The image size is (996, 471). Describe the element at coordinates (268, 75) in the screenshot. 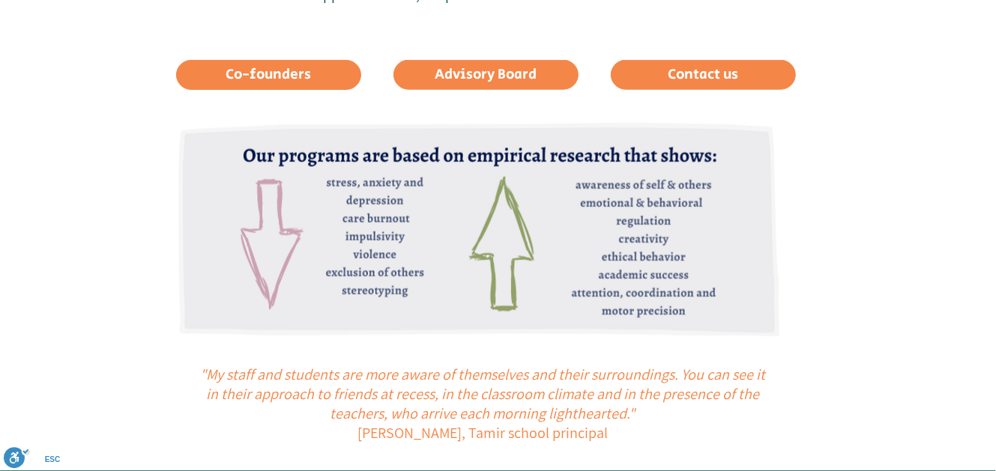

I see `span: Co-founders` at that location.